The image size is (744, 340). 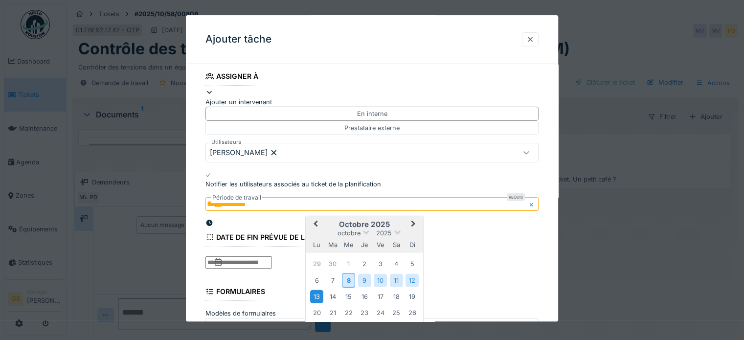 I want to click on div: Choose lundi 6 octobre 2025, so click(x=316, y=280).